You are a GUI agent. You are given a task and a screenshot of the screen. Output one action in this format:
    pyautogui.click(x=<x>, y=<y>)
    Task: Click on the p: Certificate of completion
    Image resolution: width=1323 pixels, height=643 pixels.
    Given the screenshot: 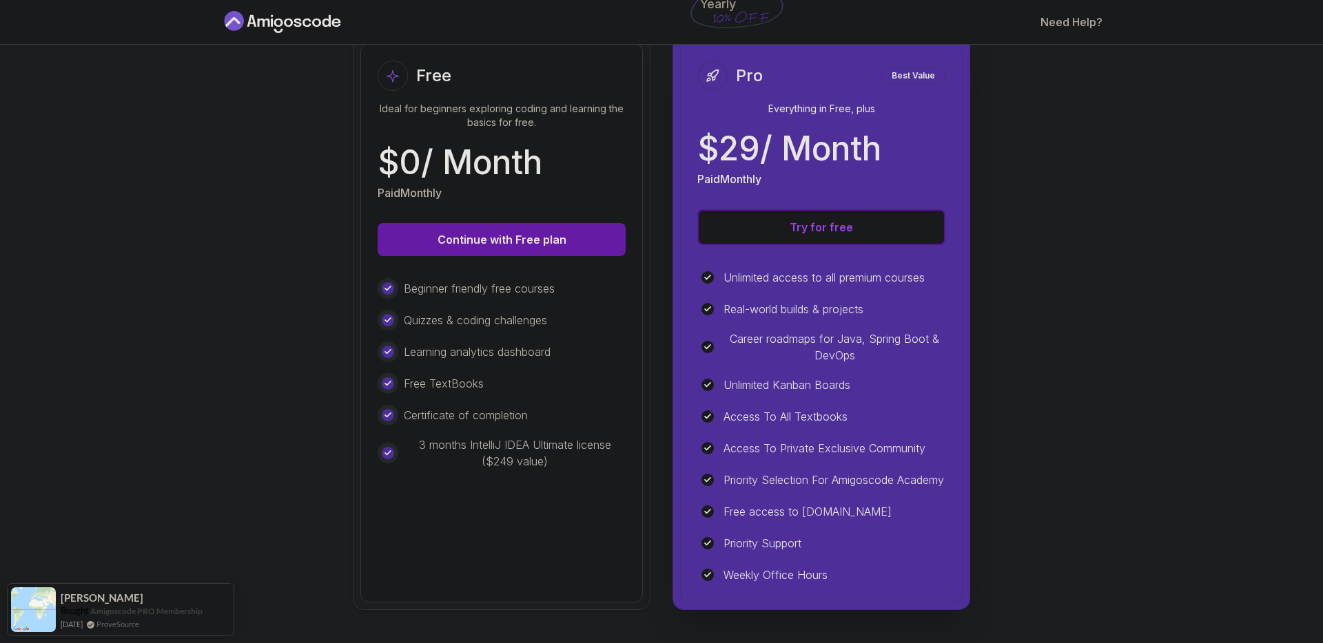 What is the action you would take?
    pyautogui.click(x=466, y=415)
    